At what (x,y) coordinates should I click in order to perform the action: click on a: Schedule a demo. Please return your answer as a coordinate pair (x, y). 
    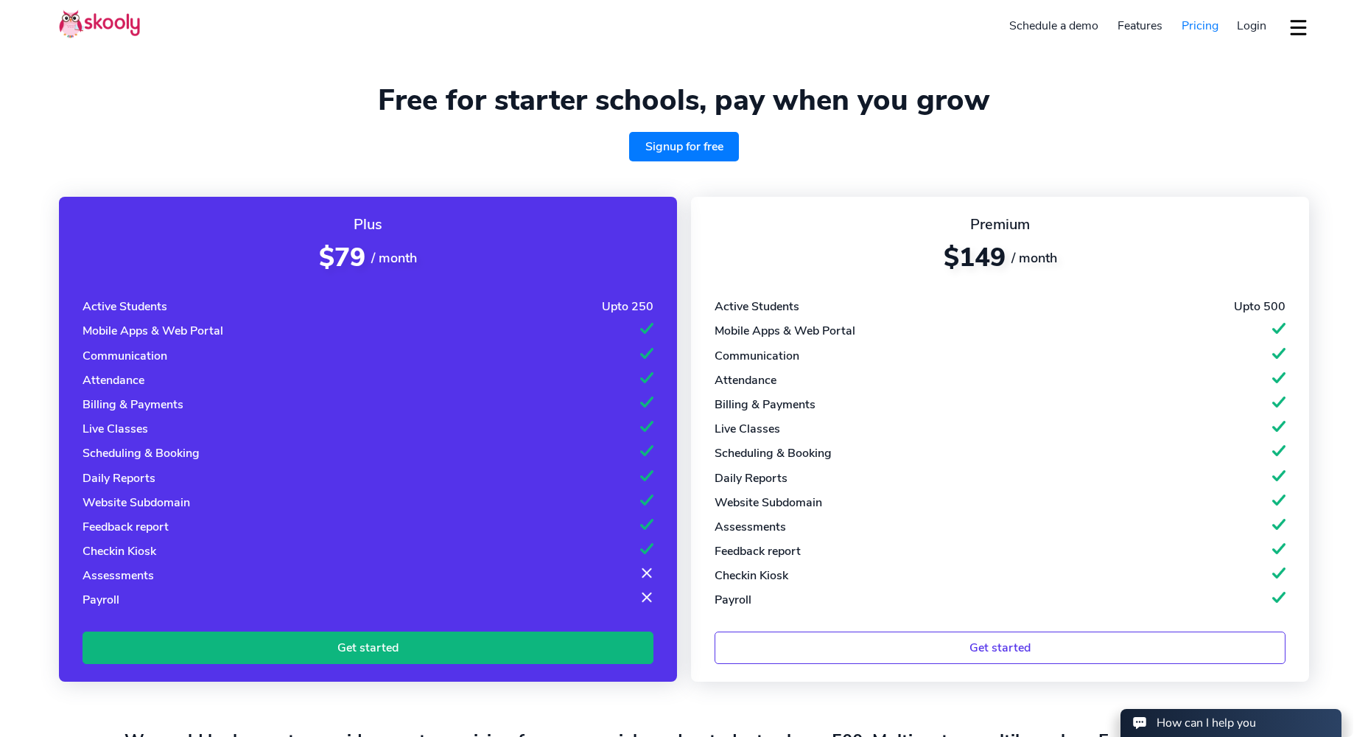
    Looking at the image, I should click on (1054, 26).